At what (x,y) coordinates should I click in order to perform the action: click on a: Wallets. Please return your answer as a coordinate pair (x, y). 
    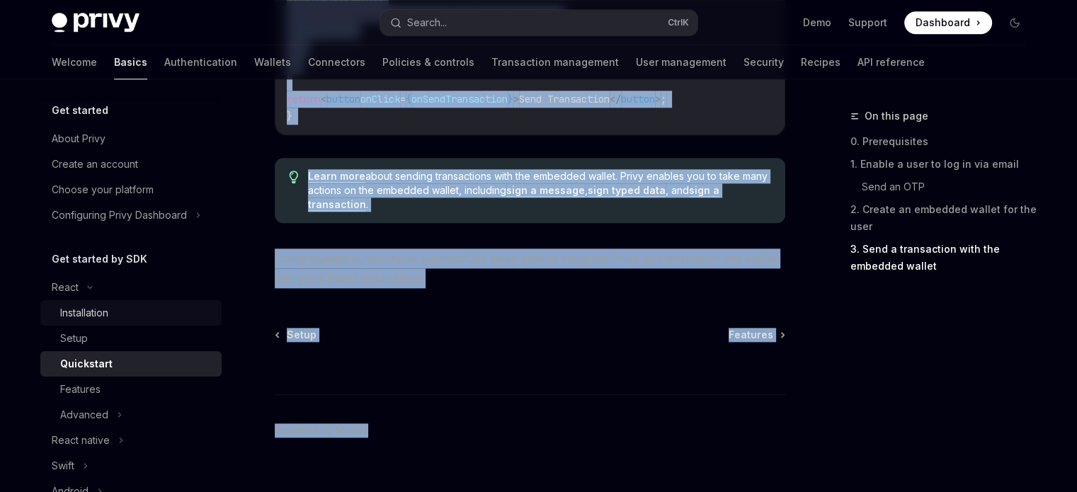
    Looking at the image, I should click on (273, 62).